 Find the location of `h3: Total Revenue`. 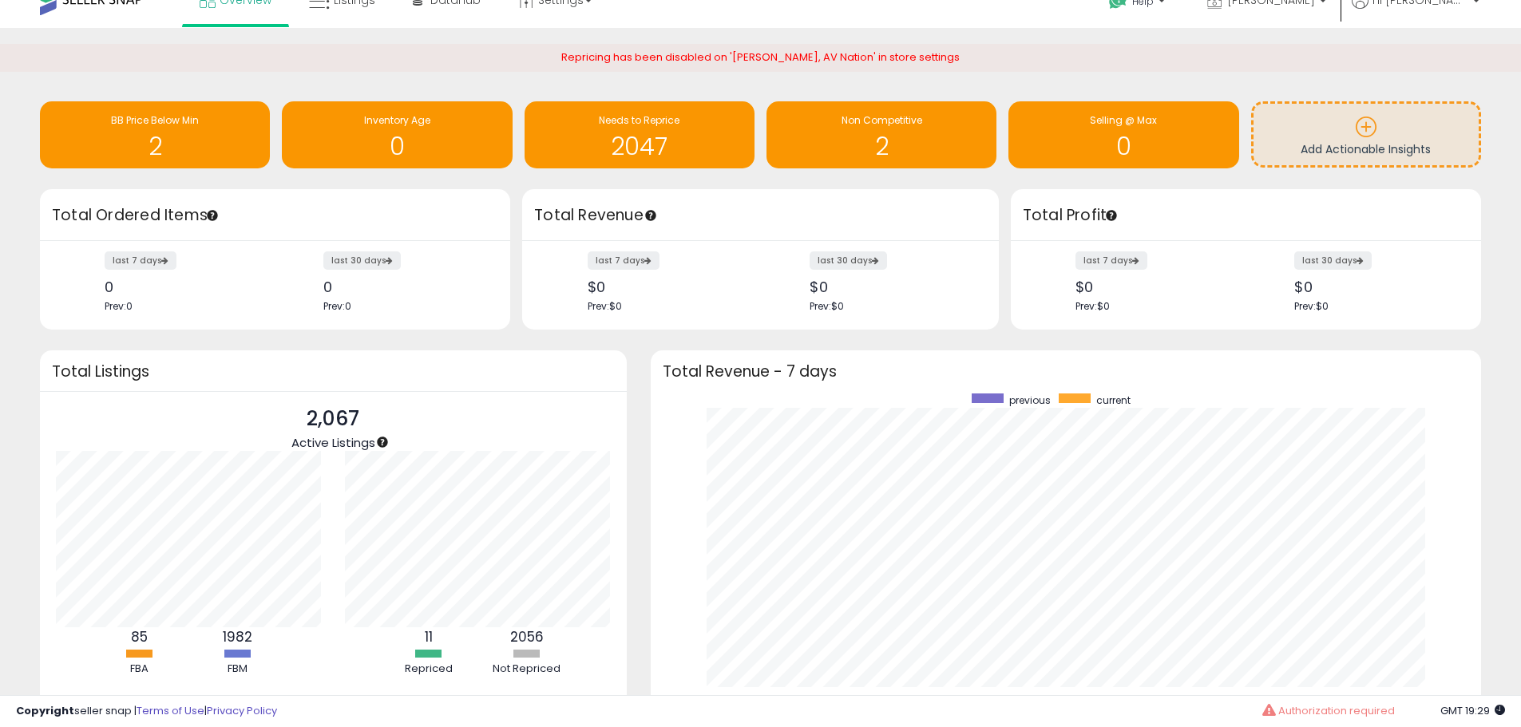

h3: Total Revenue is located at coordinates (760, 216).